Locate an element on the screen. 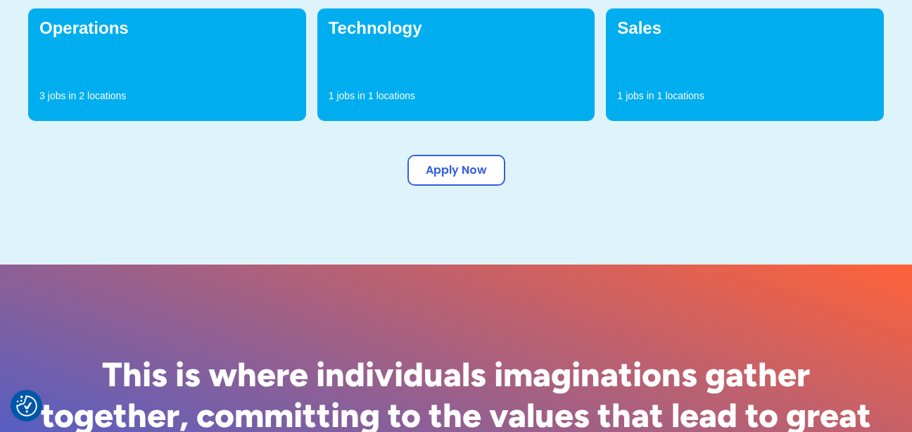  img: Revisit consent button is located at coordinates (27, 406).